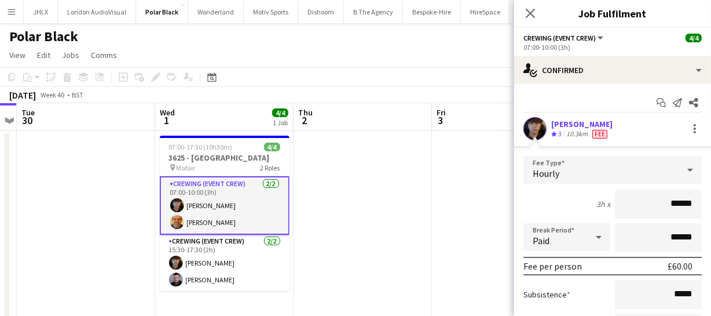 The width and height of the screenshot is (711, 316). I want to click on span: 2 Roles, so click(270, 167).